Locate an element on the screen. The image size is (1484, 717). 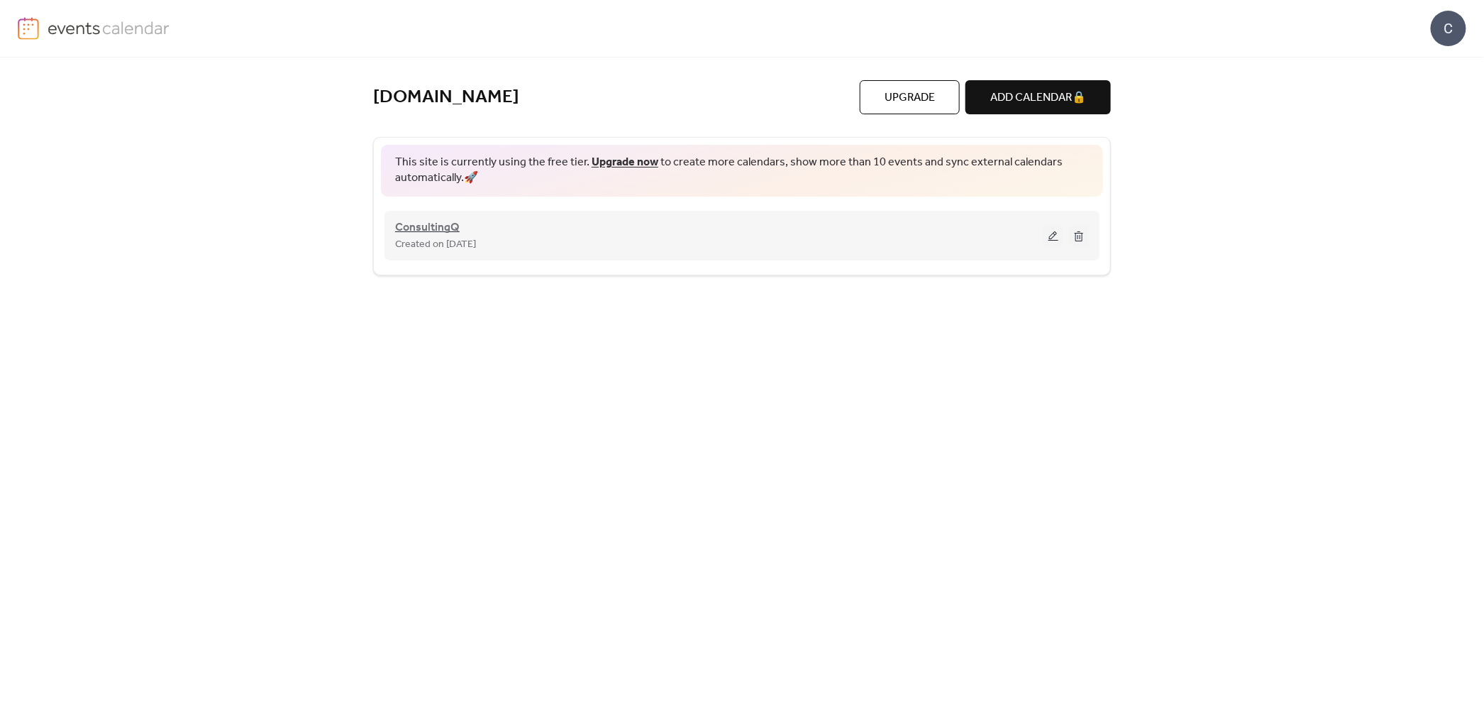
span: This site is currently using the free tier. to create more calendars, show more than 10 events an... is located at coordinates (742, 170).